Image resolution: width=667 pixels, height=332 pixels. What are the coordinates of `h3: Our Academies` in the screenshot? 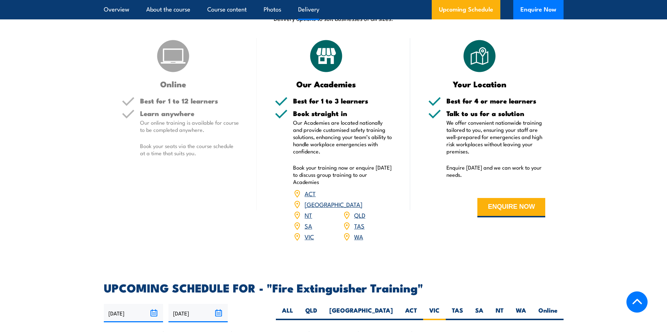 It's located at (326, 84).